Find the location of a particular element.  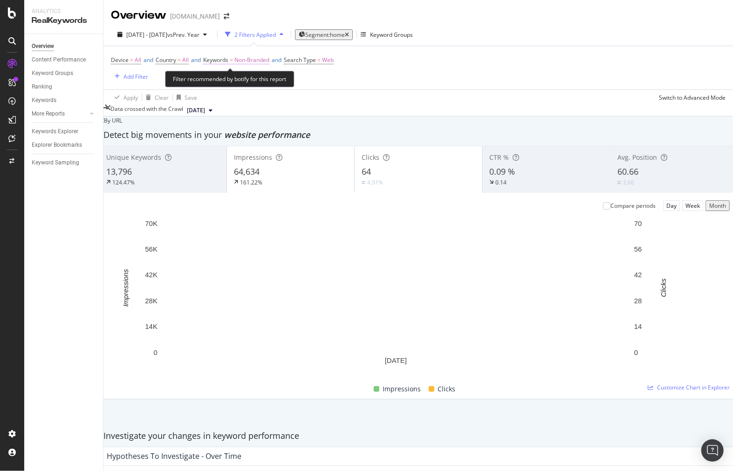

span: Device is located at coordinates (120, 60).